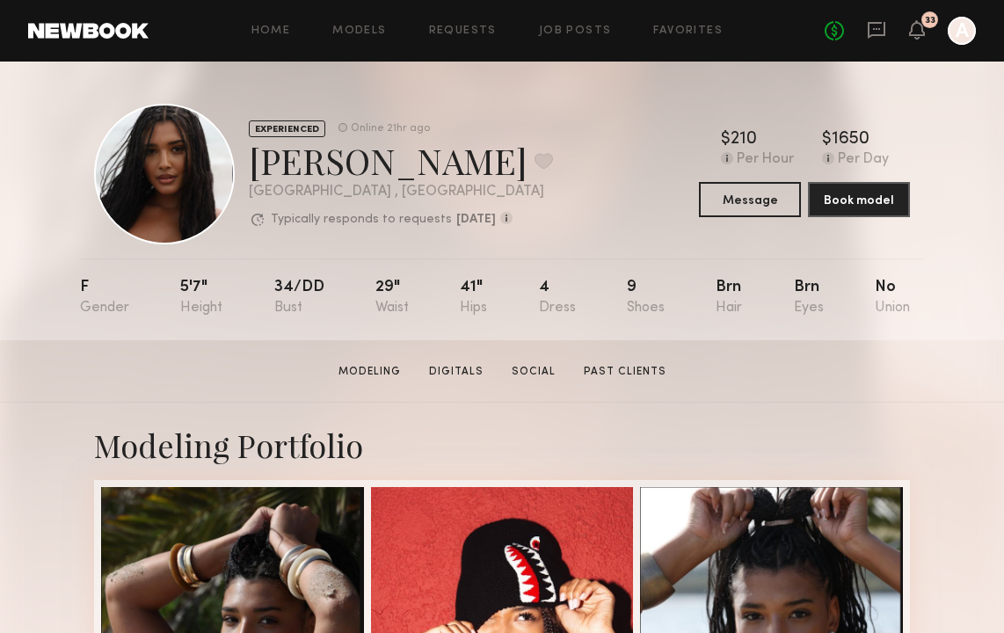 Image resolution: width=1004 pixels, height=633 pixels. What do you see at coordinates (864, 160) in the screenshot?
I see `div: Per Day` at bounding box center [864, 160].